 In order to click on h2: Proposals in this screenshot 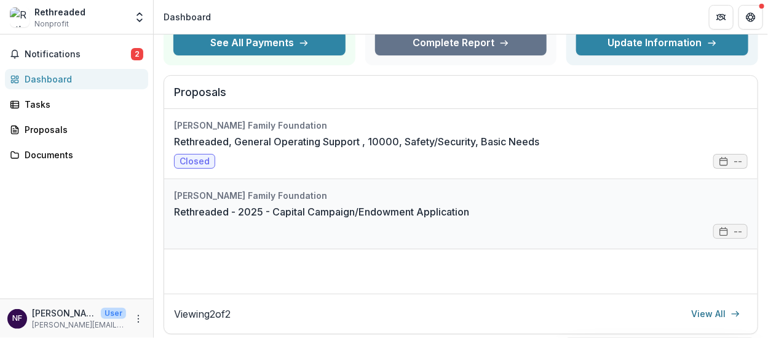, I will do `click(461, 97)`.